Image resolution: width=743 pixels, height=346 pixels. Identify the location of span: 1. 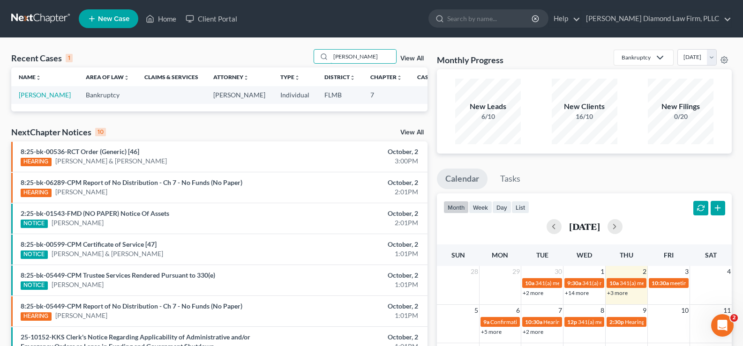
(602, 272).